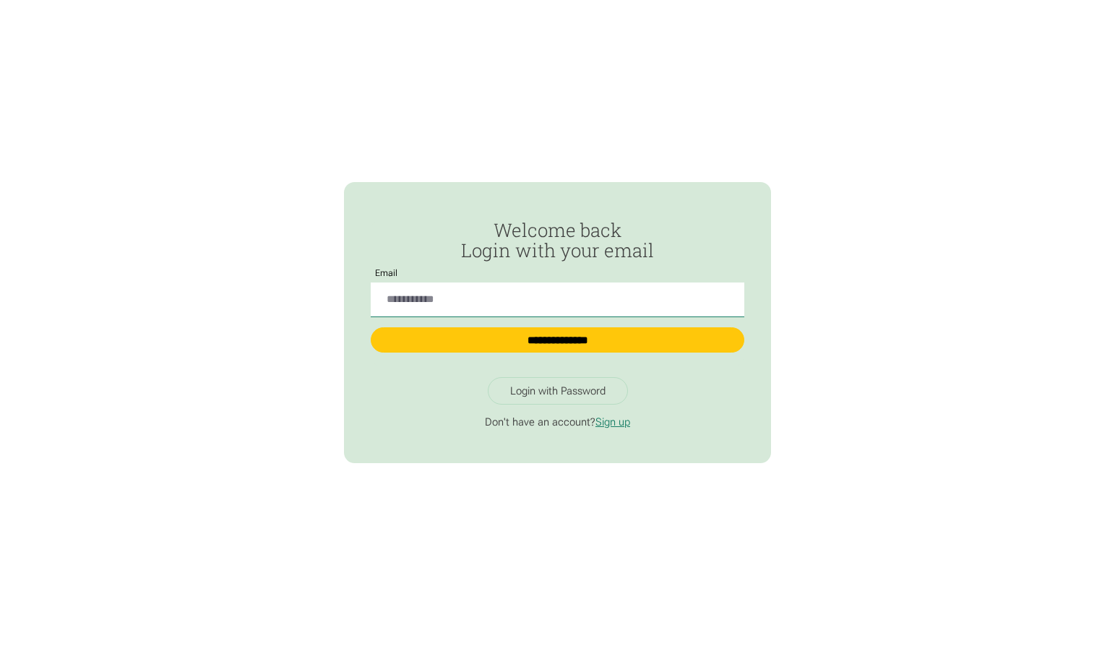 This screenshot has width=1115, height=651. Describe the element at coordinates (558, 391) in the screenshot. I see `div: Login with Password` at that location.